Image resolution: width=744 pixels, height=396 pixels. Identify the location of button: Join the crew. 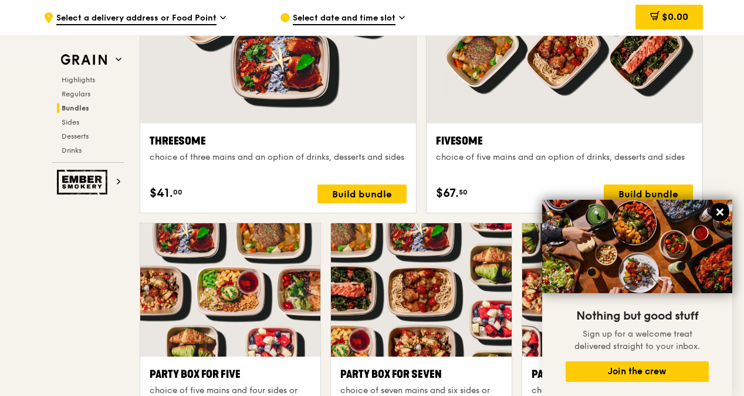
(637, 371).